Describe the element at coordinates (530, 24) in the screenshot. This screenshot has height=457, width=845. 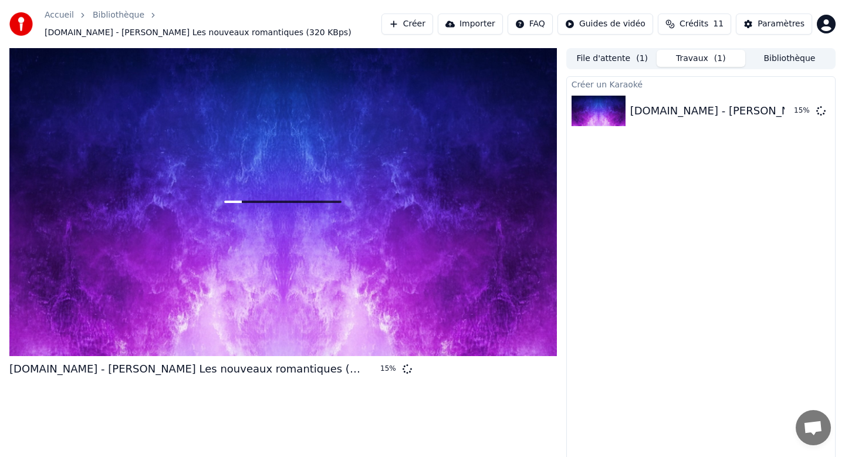
I see `button: FAQ` at that location.